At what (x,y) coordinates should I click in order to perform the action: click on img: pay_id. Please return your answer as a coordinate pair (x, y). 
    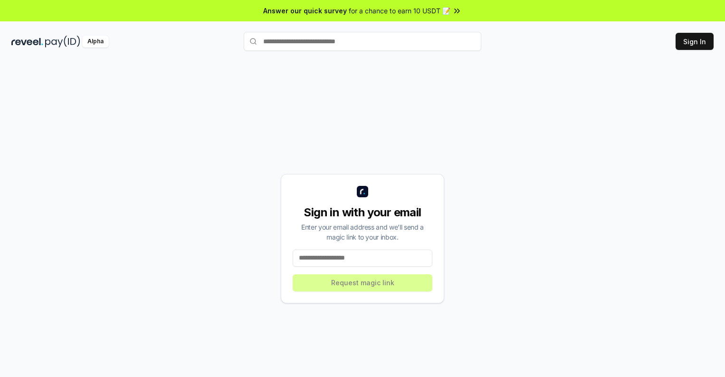
    Looking at the image, I should click on (63, 41).